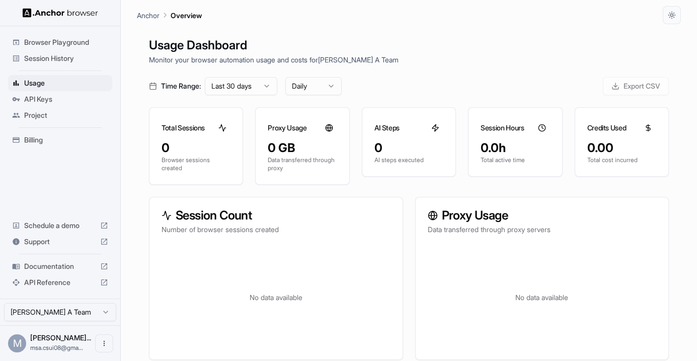  What do you see at coordinates (169, 15) in the screenshot?
I see `nav: breadcrumb` at bounding box center [169, 15].